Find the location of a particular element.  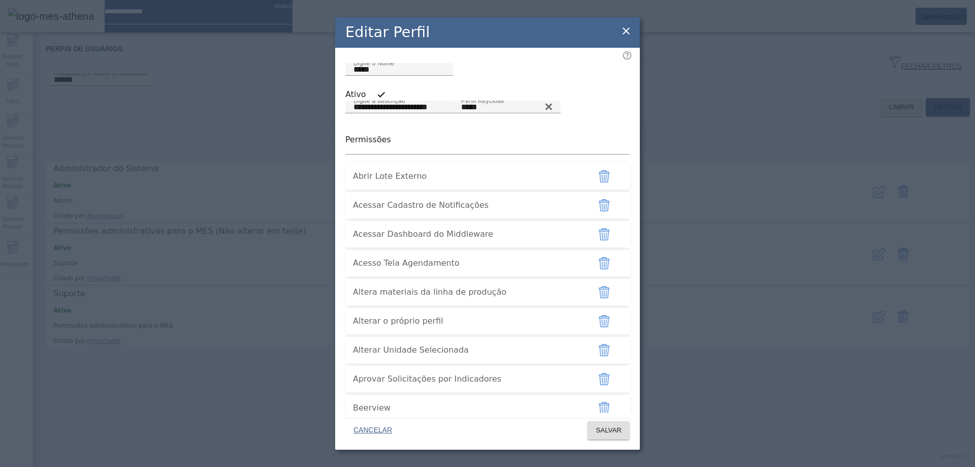

span: Aprovar Solicitações por Indicadores is located at coordinates (467, 379).